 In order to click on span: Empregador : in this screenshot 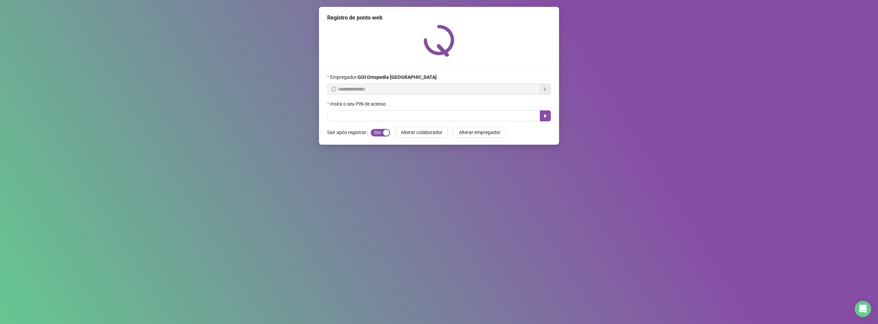, I will do `click(383, 77)`.